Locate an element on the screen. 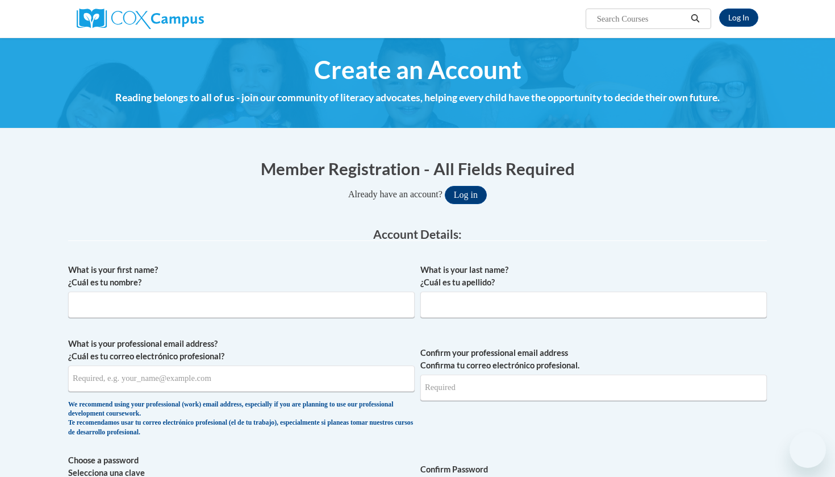 The width and height of the screenshot is (835, 477). span: Already have an account? is located at coordinates (395, 194).